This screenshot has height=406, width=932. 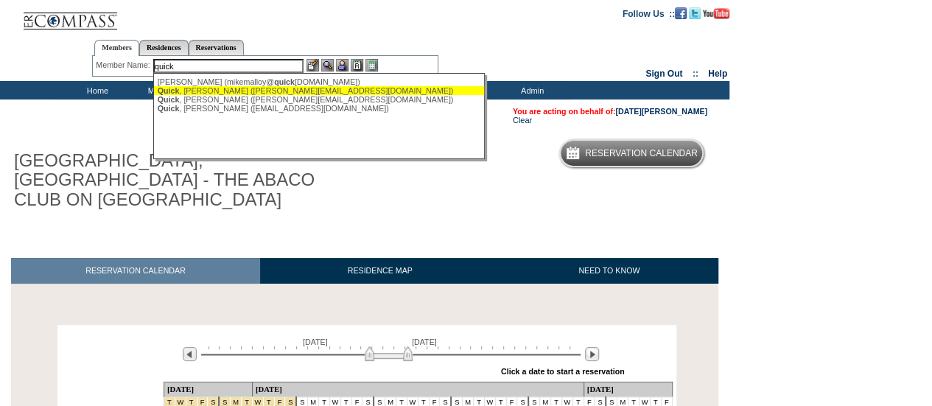 I want to click on a: RESERVATION CALENDAR, so click(x=136, y=270).